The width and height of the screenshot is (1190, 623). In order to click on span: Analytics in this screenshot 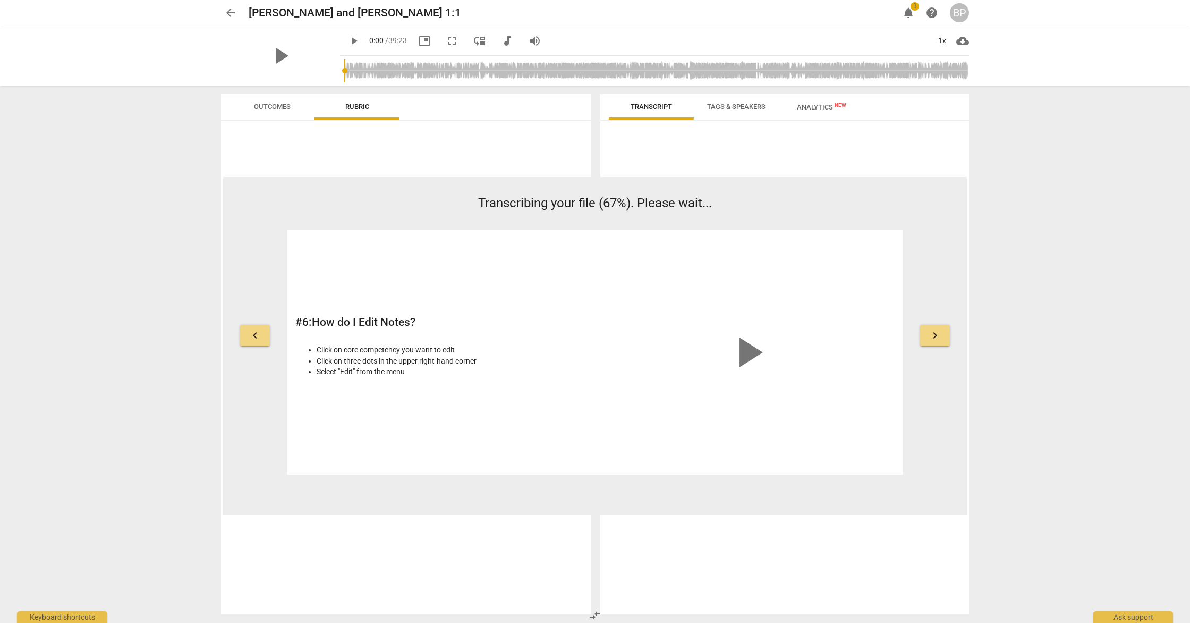, I will do `click(821, 107)`.